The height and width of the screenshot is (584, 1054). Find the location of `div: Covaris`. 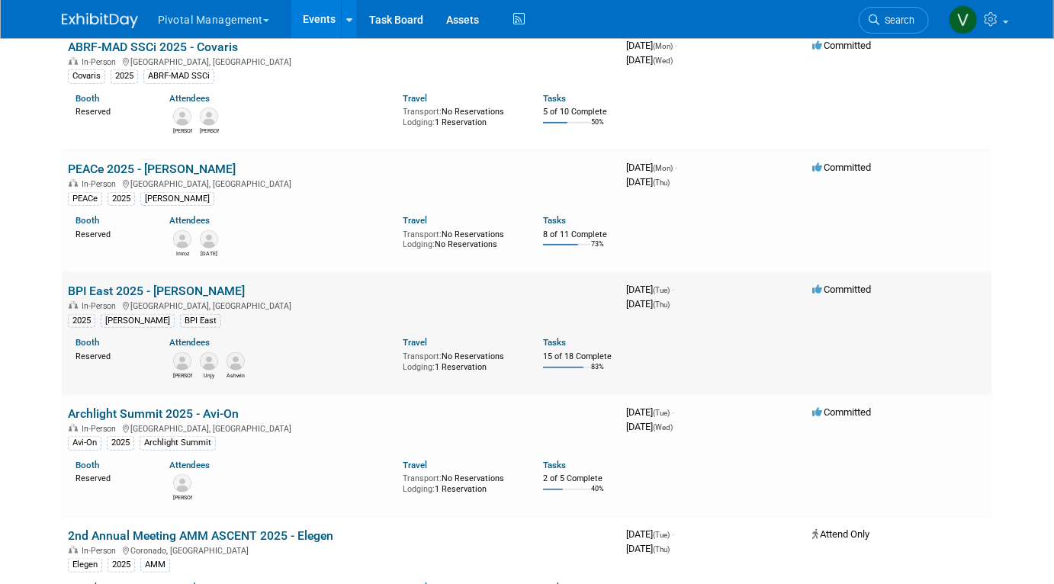

div: Covaris is located at coordinates (86, 76).